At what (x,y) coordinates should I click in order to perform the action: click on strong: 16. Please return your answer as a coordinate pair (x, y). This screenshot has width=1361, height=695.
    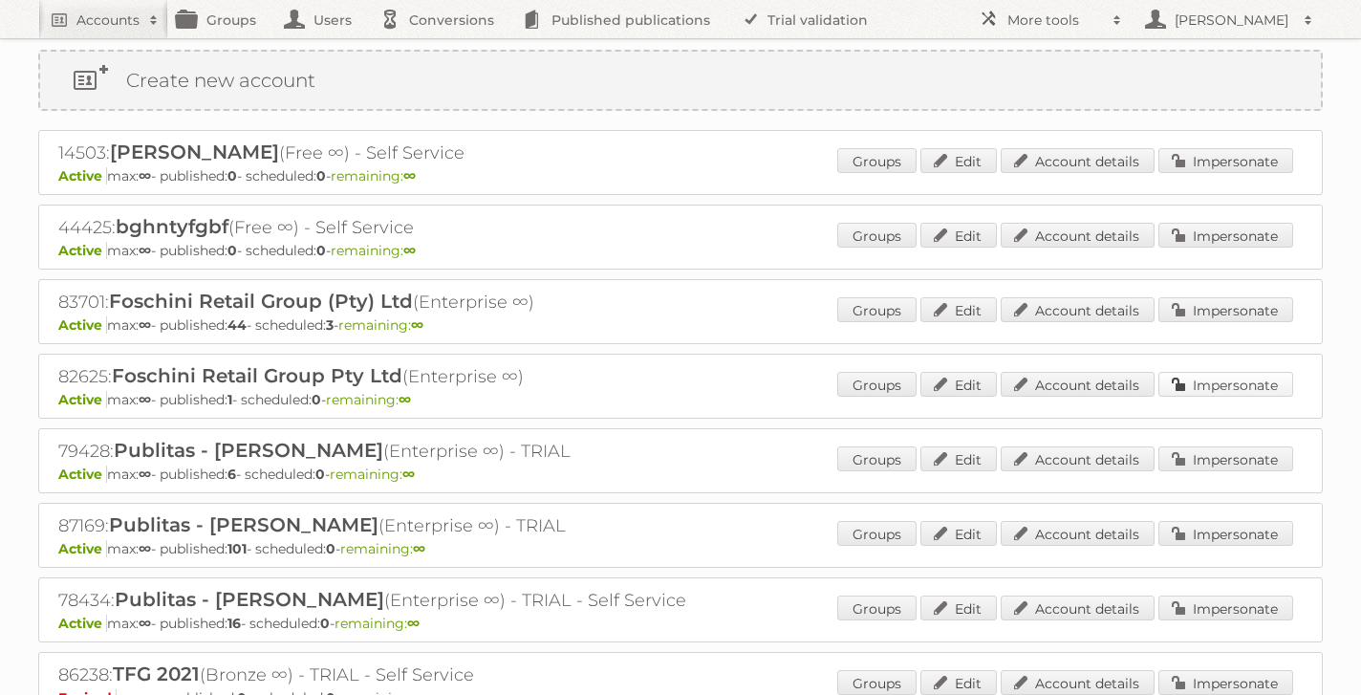
    Looking at the image, I should click on (234, 623).